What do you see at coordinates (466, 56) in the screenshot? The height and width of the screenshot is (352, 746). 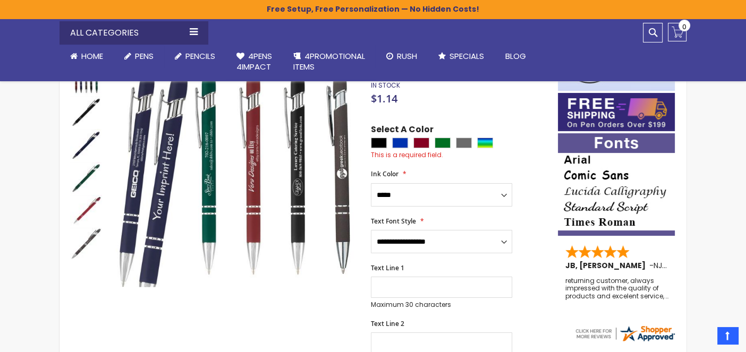 I see `span: Specials` at bounding box center [466, 56].